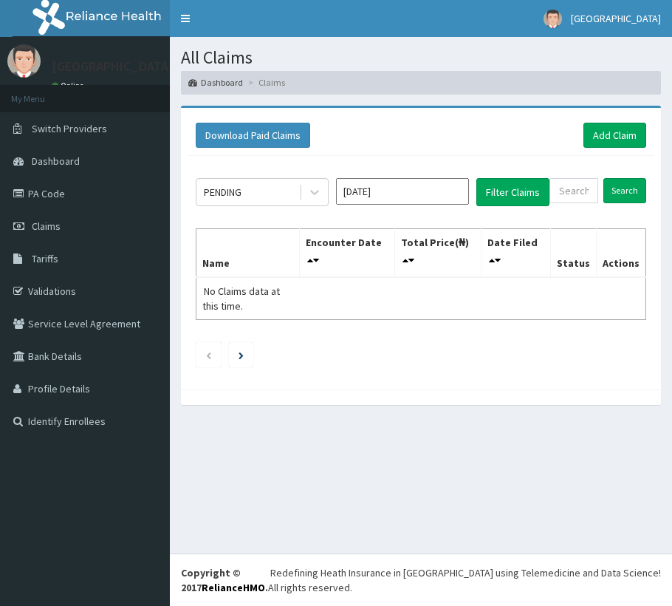 The width and height of the screenshot is (672, 606). What do you see at coordinates (421, 579) in the screenshot?
I see `footer: All rights reserved.` at bounding box center [421, 579].